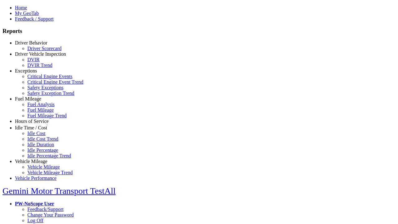 This screenshot has width=398, height=224. Describe the element at coordinates (51, 93) in the screenshot. I see `a: Safety Exception Trend` at that location.